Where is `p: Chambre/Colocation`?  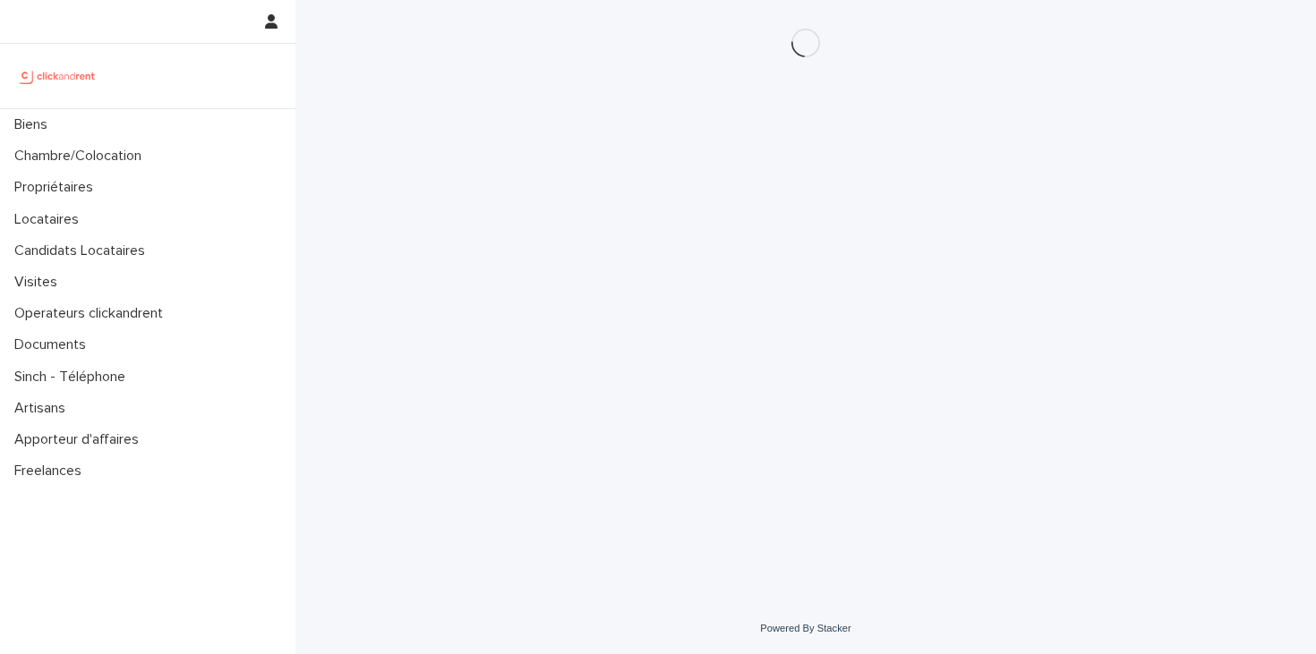
p: Chambre/Colocation is located at coordinates (81, 156).